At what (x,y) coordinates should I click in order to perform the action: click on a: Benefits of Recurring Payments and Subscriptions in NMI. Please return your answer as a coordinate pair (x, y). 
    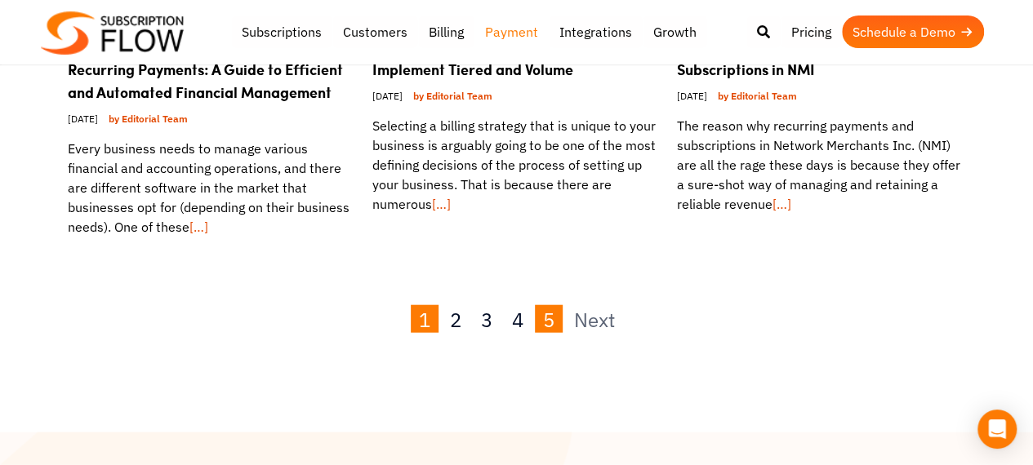
    Looking at the image, I should click on (798, 58).